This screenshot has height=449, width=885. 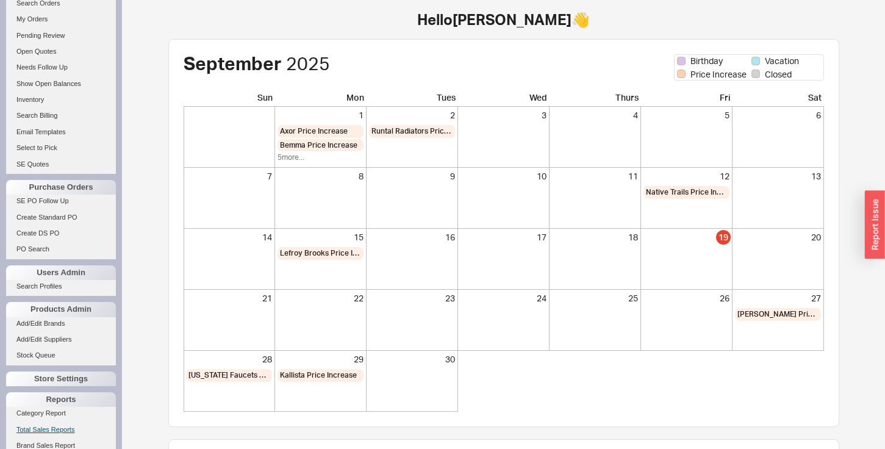 I want to click on div: Fri, so click(x=687, y=99).